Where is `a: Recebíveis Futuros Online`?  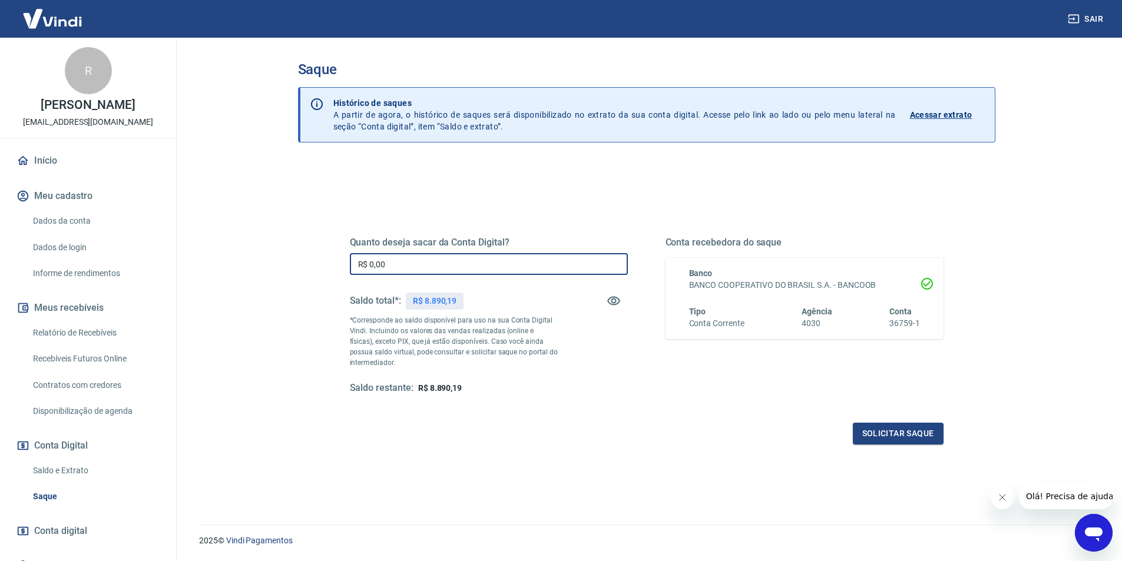 a: Recebíveis Futuros Online is located at coordinates (95, 359).